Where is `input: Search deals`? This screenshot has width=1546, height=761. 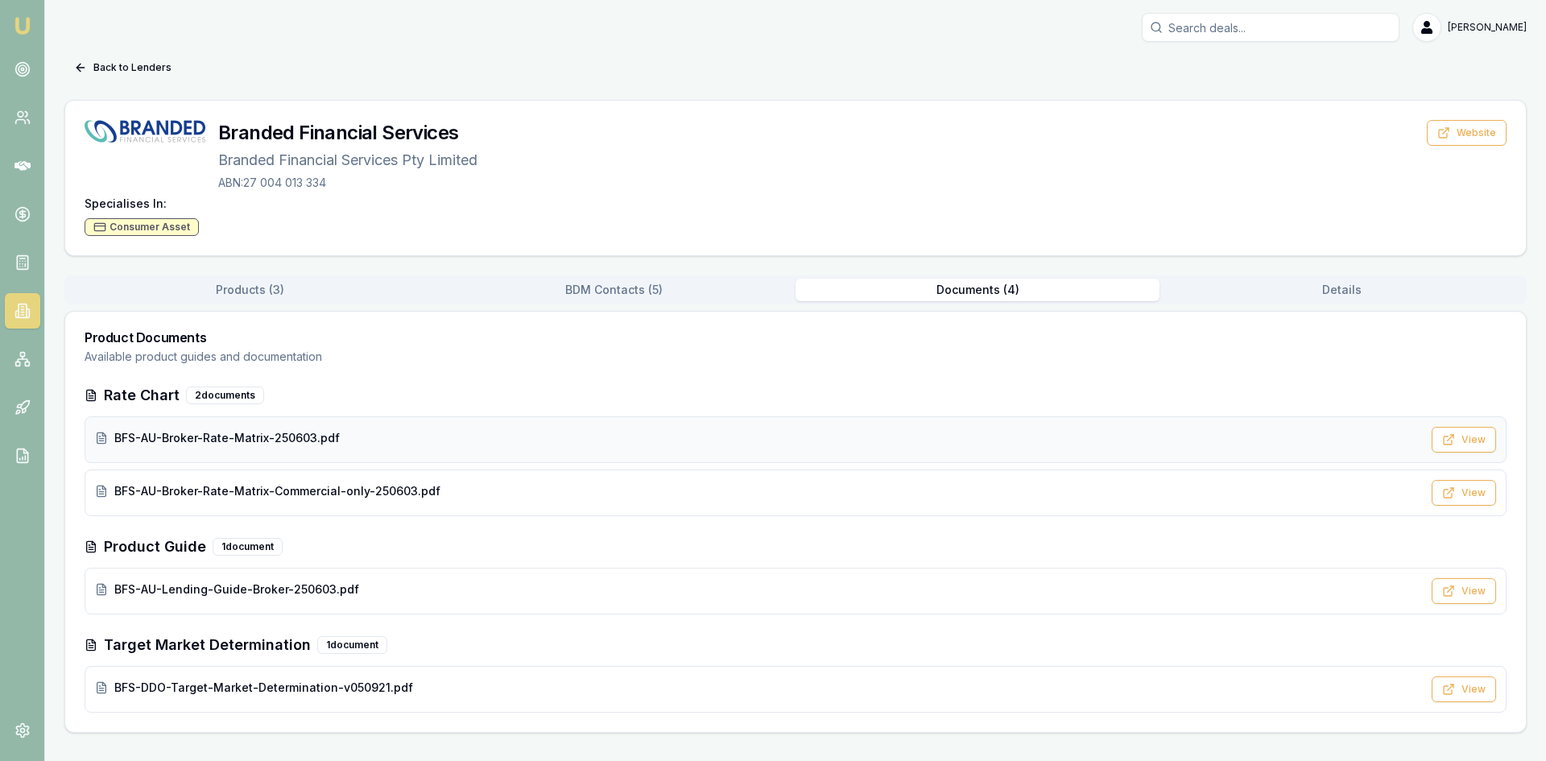 input: Search deals is located at coordinates (1270, 27).